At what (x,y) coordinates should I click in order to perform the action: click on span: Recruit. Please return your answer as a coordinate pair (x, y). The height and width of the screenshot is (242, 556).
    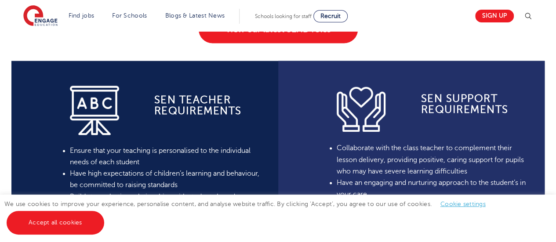
    Looking at the image, I should click on (331, 16).